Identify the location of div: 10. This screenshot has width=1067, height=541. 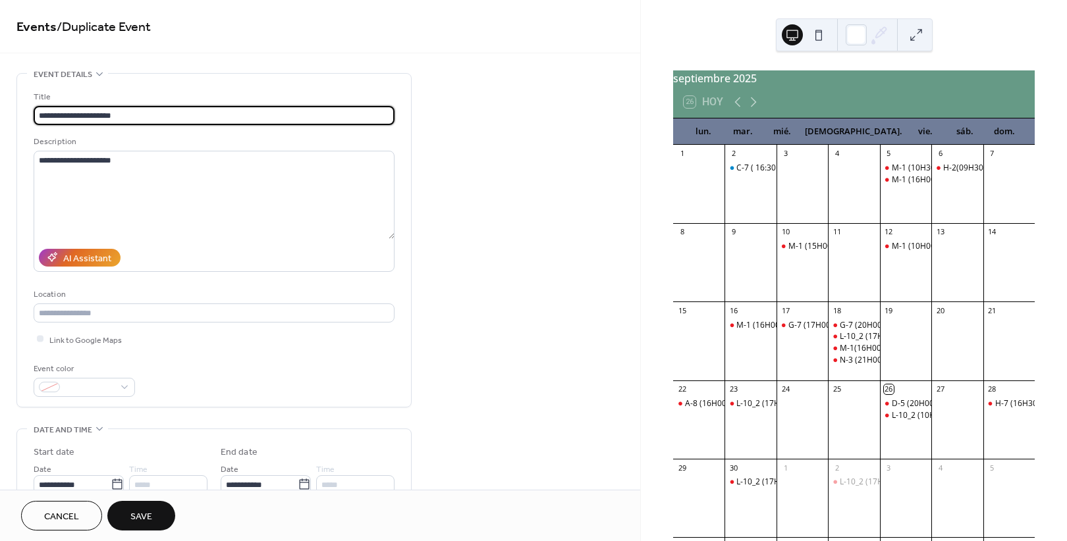
(785, 232).